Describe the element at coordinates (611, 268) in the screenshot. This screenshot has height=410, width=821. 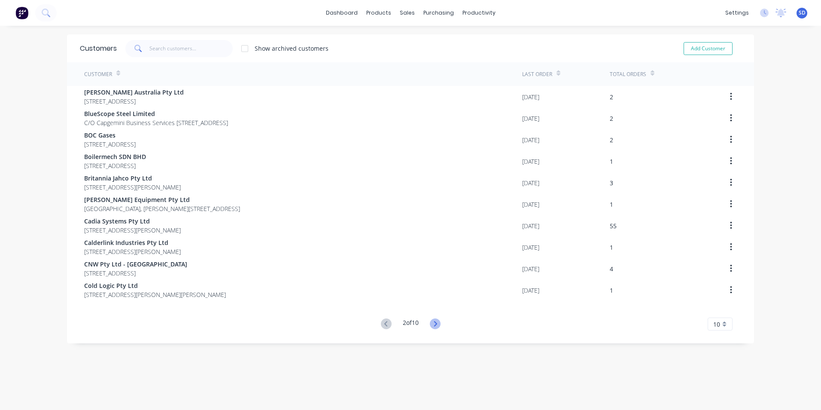
I see `div: 4` at that location.